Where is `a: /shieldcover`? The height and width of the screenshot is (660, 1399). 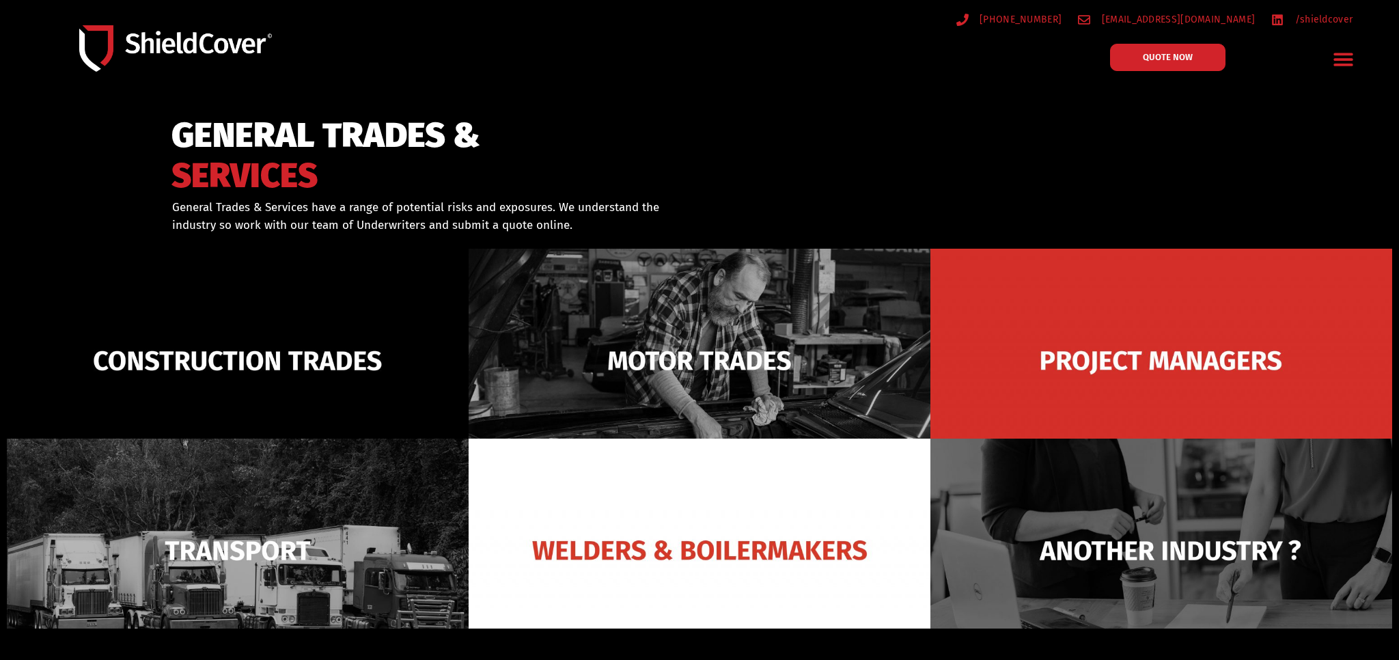 a: /shieldcover is located at coordinates (1311, 19).